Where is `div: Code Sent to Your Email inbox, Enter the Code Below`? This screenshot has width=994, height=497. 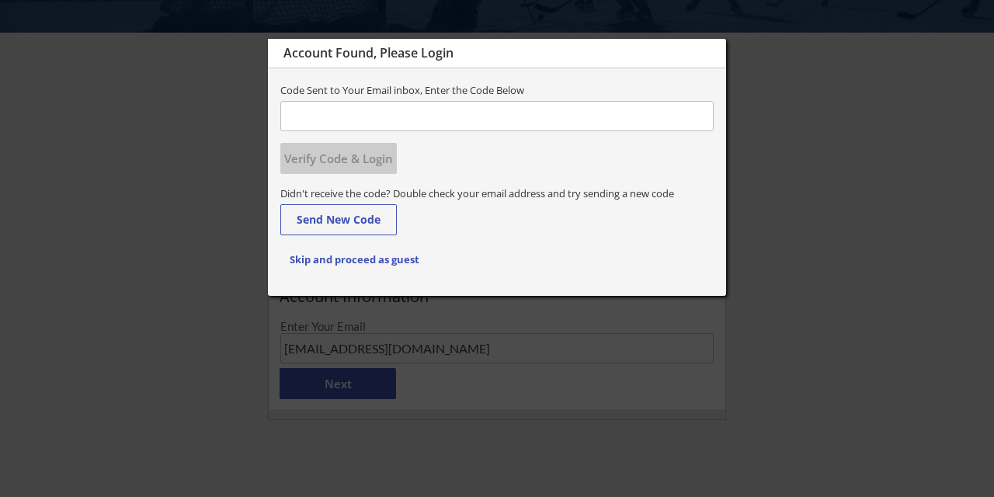 div: Code Sent to Your Email inbox, Enter the Code Below is located at coordinates (497, 90).